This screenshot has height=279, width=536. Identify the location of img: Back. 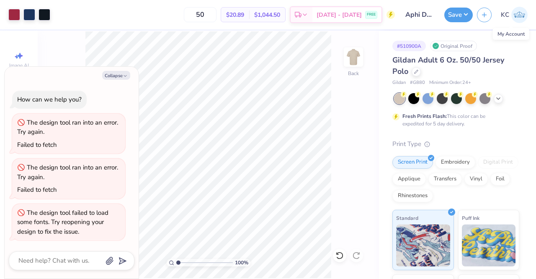
(354, 57).